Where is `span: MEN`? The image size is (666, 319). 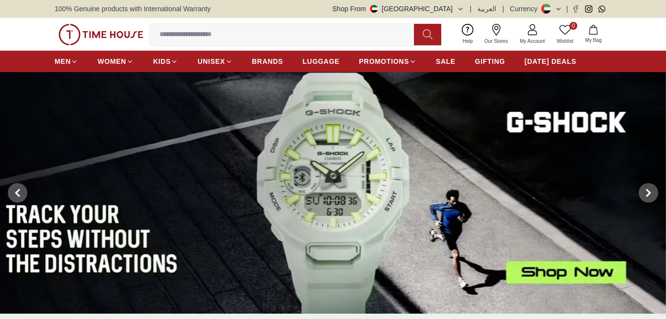
span: MEN is located at coordinates (62, 61).